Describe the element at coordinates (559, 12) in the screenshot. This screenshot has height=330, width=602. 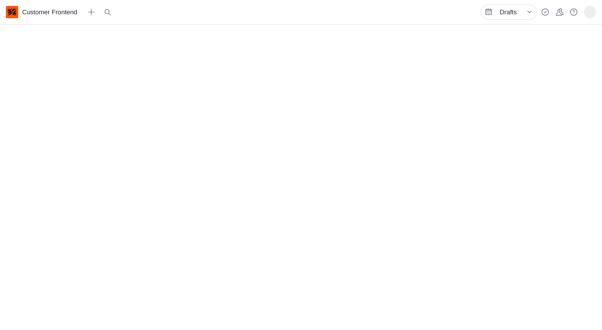
I see `button: Global presence` at that location.